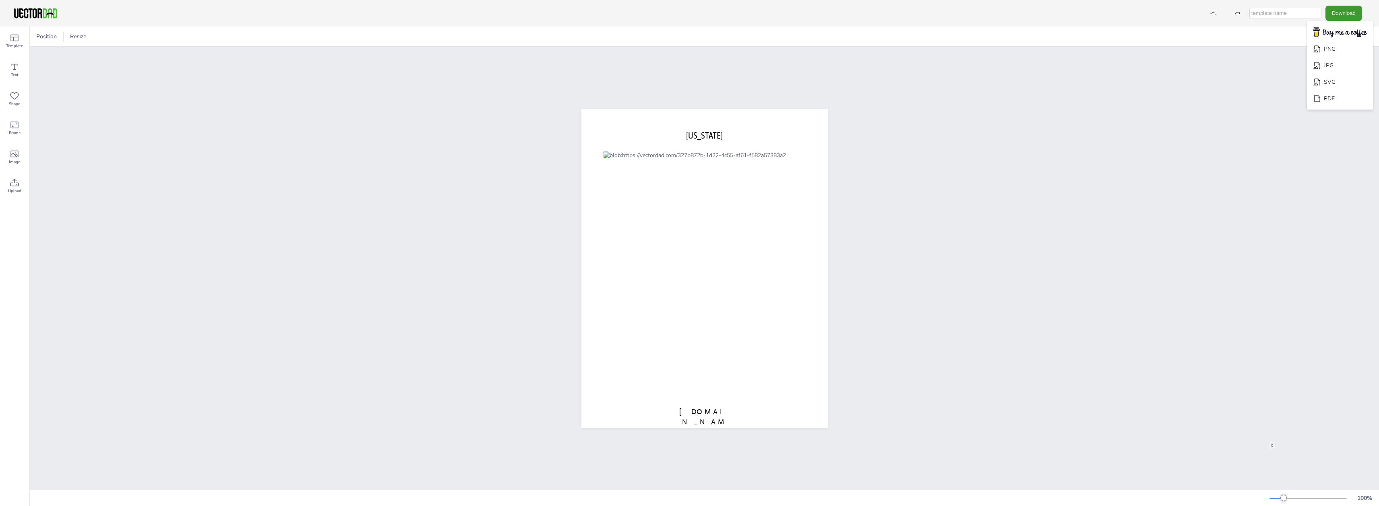 The width and height of the screenshot is (1379, 506). What do you see at coordinates (1340, 32) in the screenshot?
I see `img: buymecoffee.png` at bounding box center [1340, 32].